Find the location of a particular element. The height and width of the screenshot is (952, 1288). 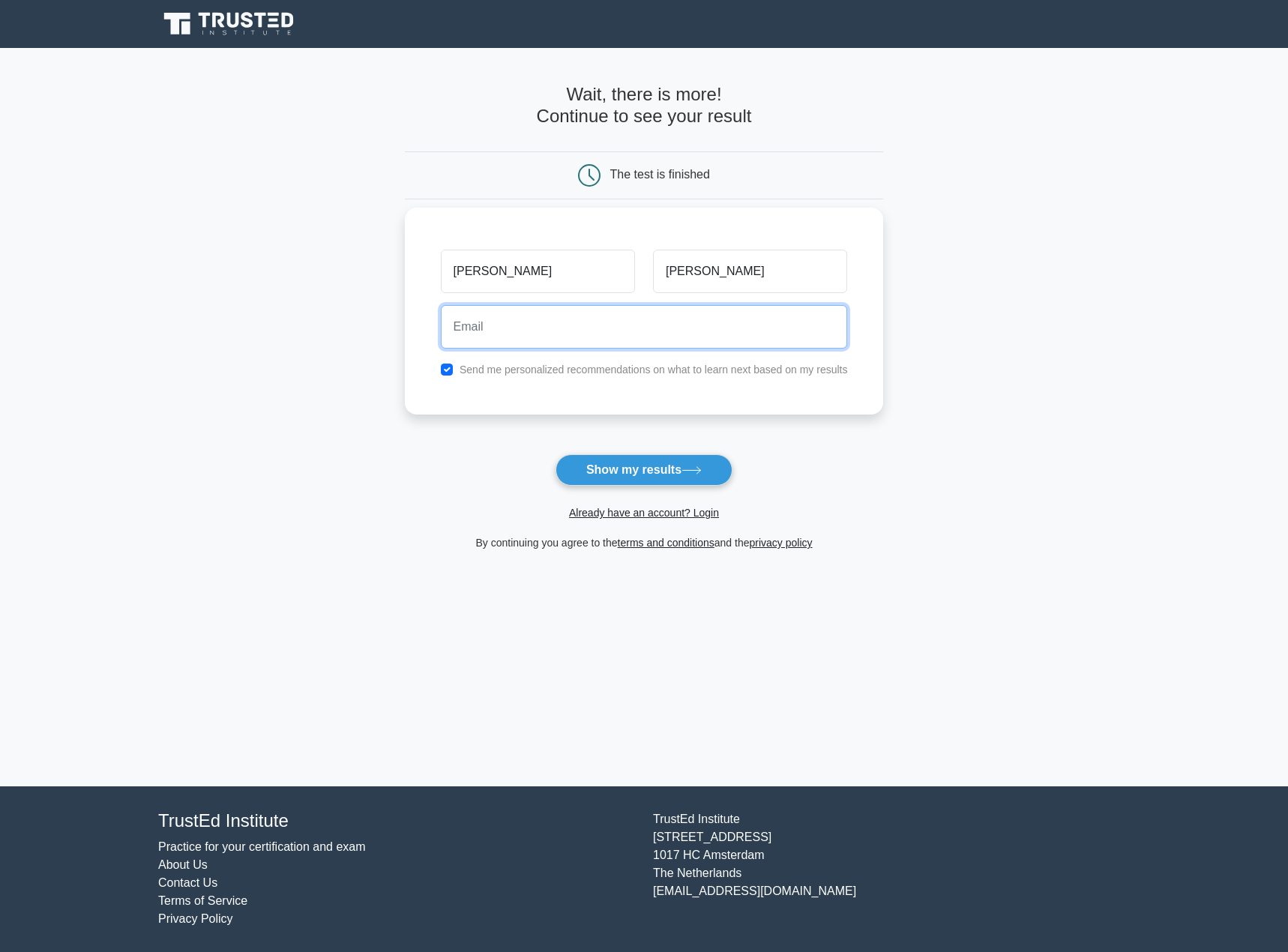

a: Already have an account? Login is located at coordinates (644, 513).